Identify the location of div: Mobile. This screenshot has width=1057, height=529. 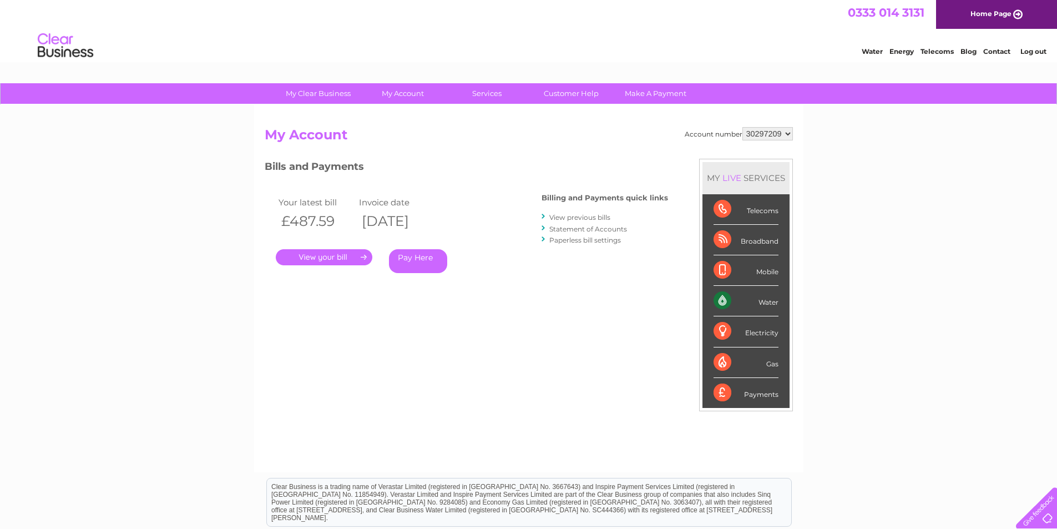
(746, 270).